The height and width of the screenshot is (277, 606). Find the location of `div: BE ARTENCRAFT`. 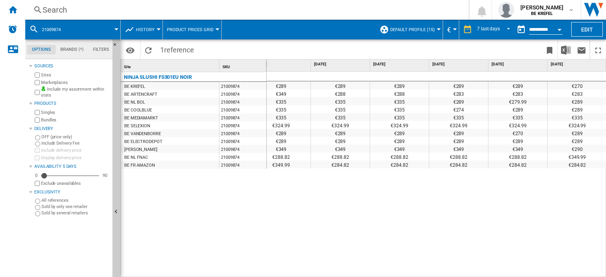

div: BE ARTENCRAFT is located at coordinates (141, 95).